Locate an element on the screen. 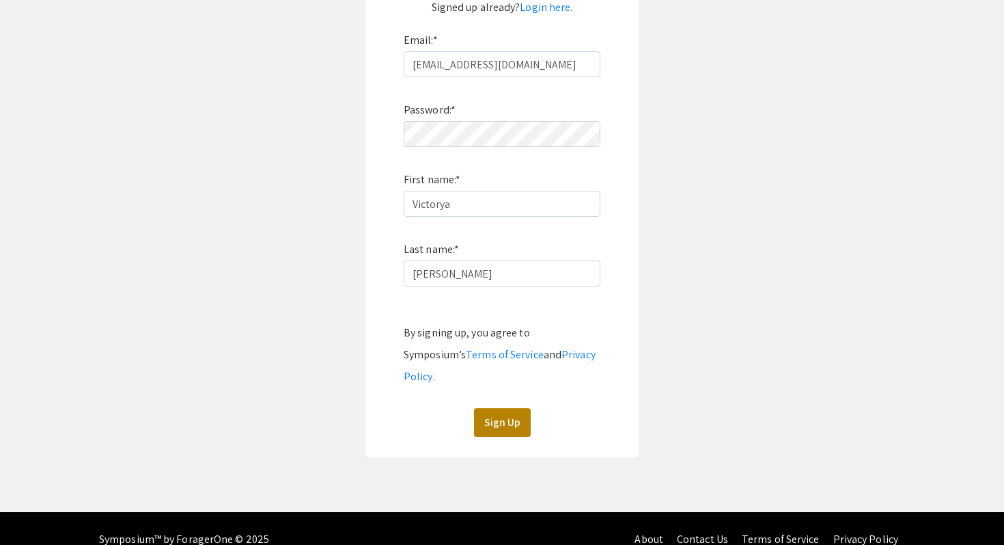  label: Password: is located at coordinates (430, 110).